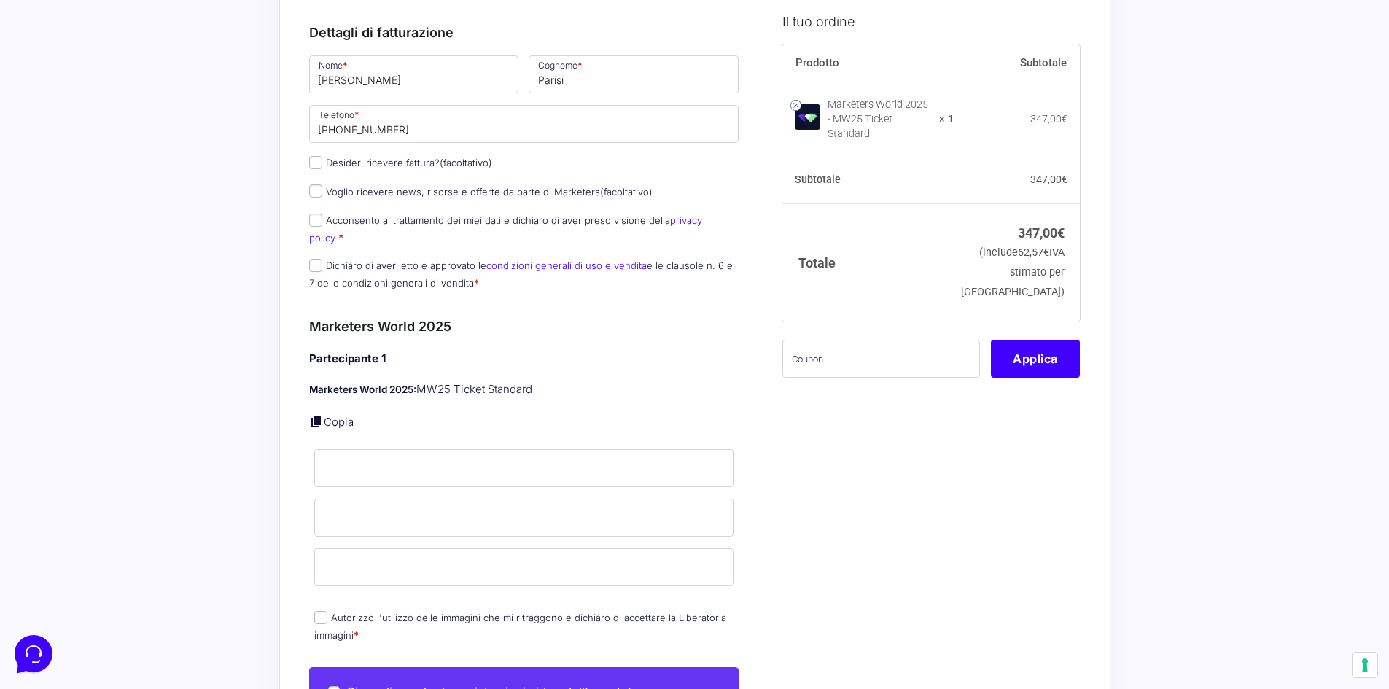  What do you see at coordinates (69, 187) in the screenshot?
I see `span: Trova una risposta` at bounding box center [69, 187].